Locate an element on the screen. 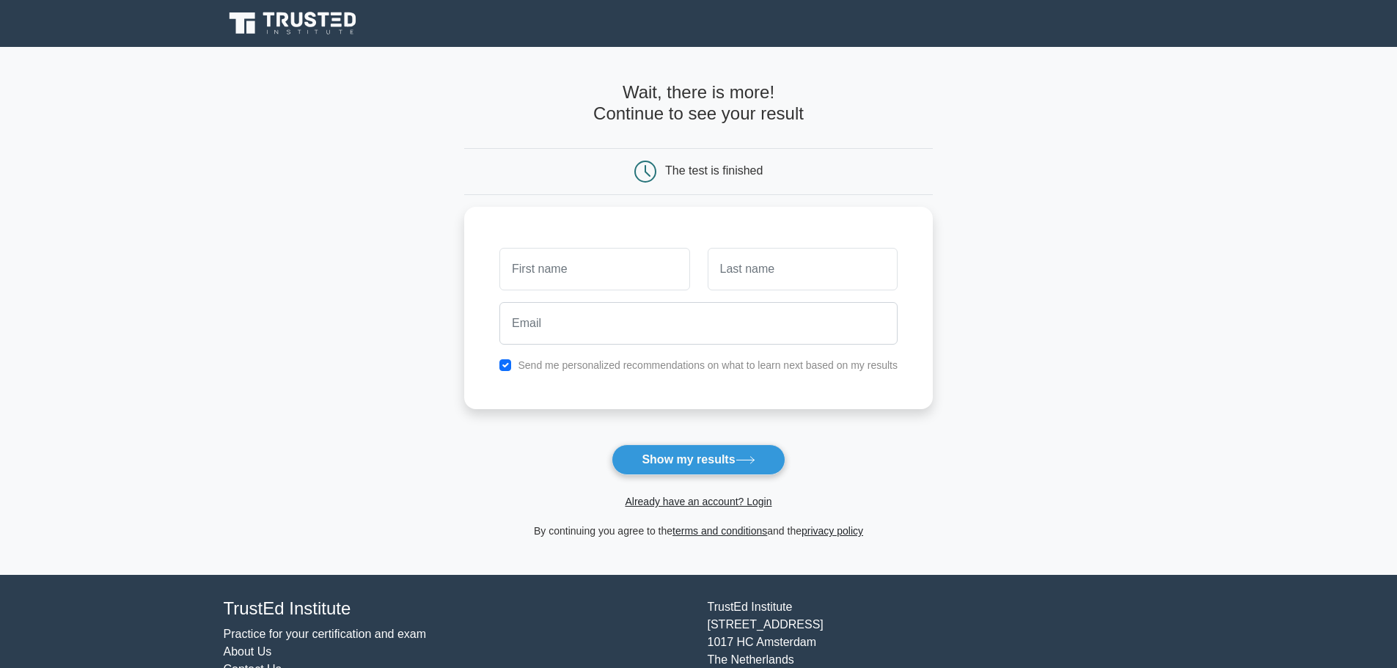  label: Send me personalized recommendations on what to learn next based on my results is located at coordinates (708, 365).